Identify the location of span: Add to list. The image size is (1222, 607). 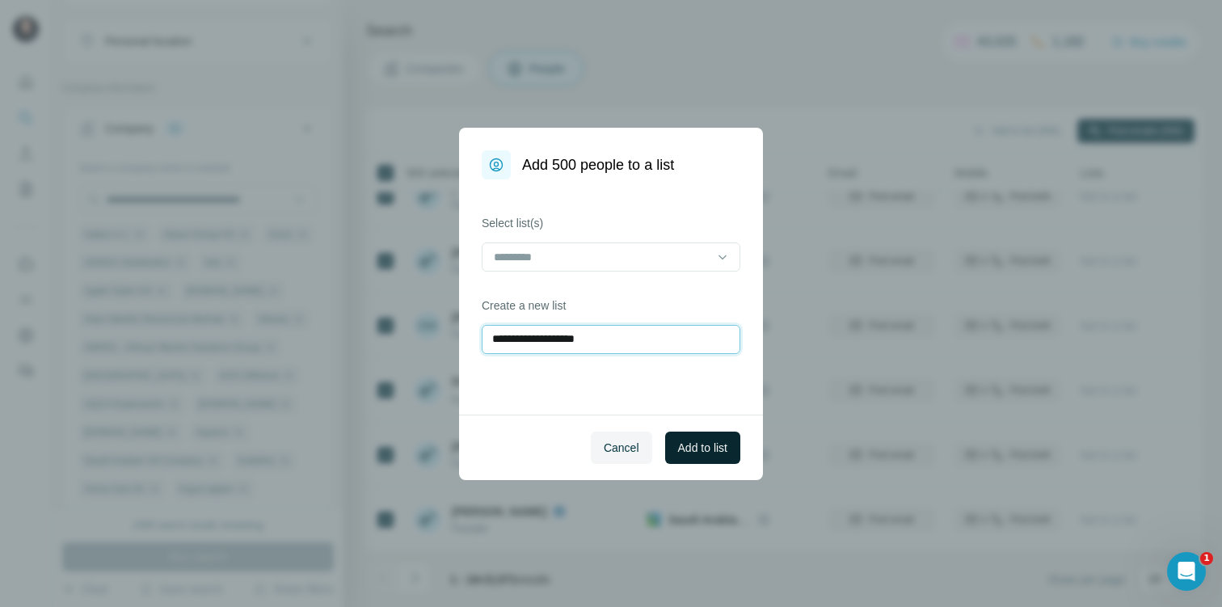
(702, 448).